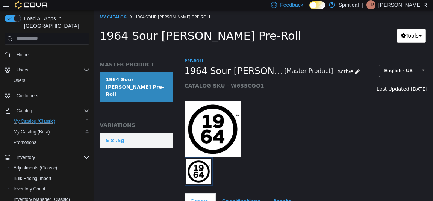  I want to click on span: English - US, so click(304, 60).